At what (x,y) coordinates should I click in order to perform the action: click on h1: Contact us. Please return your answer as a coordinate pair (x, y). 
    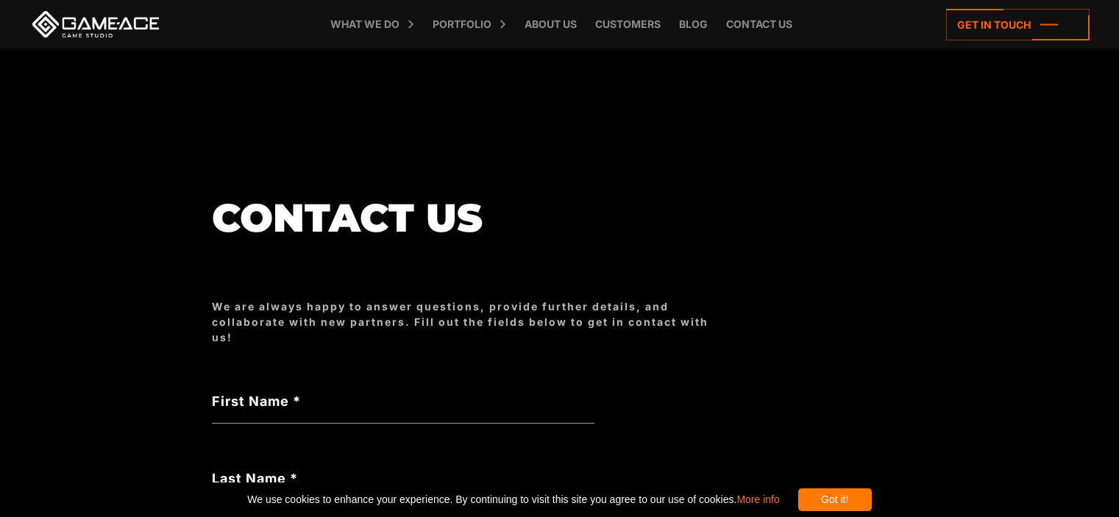
    Looking at the image, I should click on (469, 218).